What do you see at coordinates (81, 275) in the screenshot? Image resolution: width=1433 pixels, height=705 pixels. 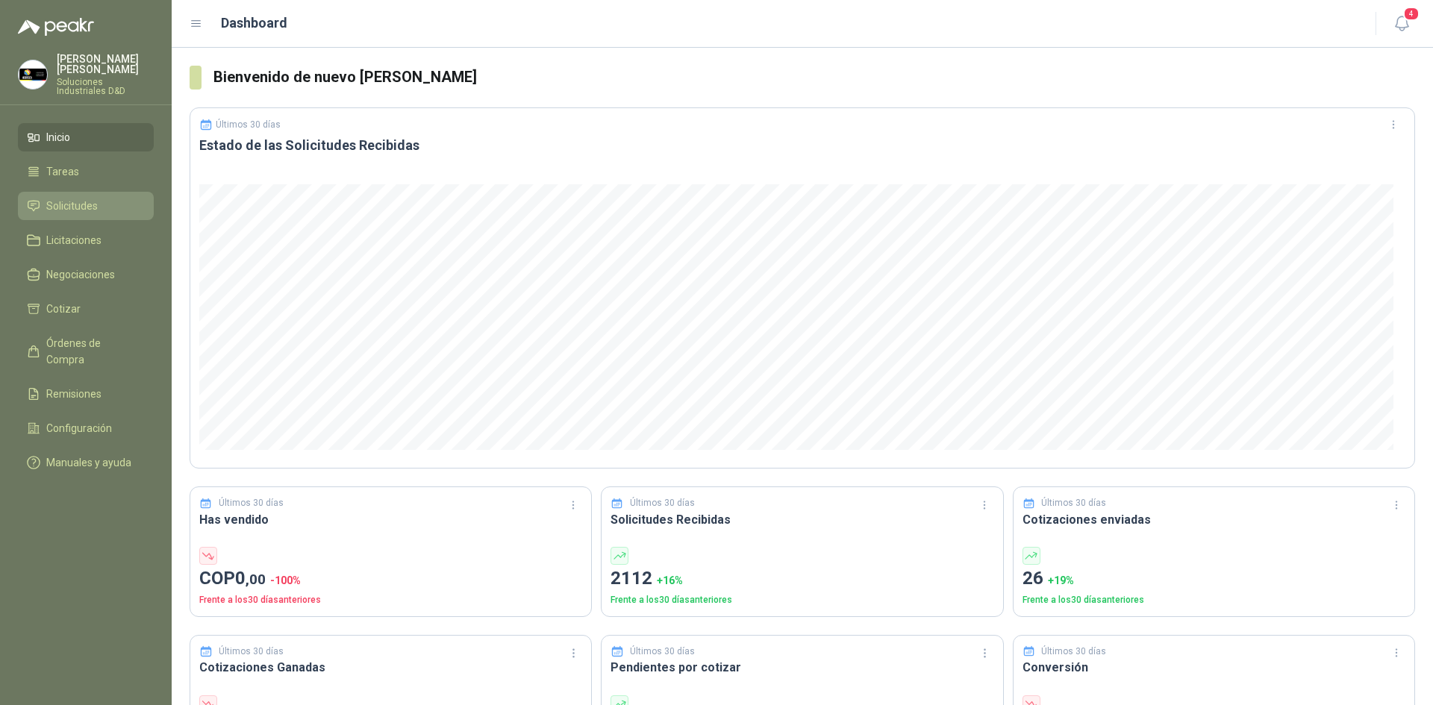 I see `span: Negociaciones` at bounding box center [81, 275].